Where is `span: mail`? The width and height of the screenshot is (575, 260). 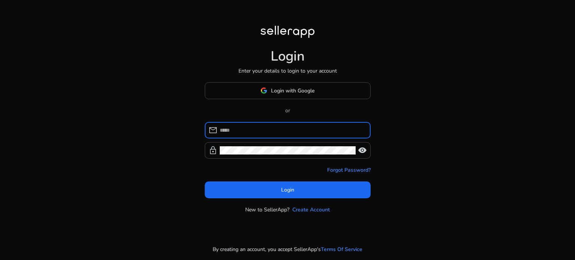 span: mail is located at coordinates (213, 130).